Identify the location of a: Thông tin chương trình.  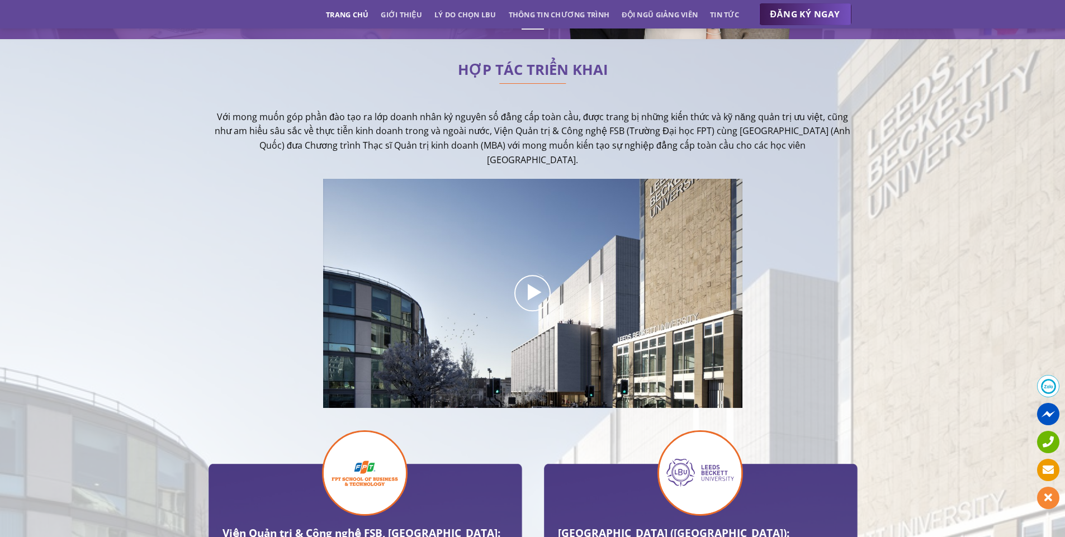
(559, 15).